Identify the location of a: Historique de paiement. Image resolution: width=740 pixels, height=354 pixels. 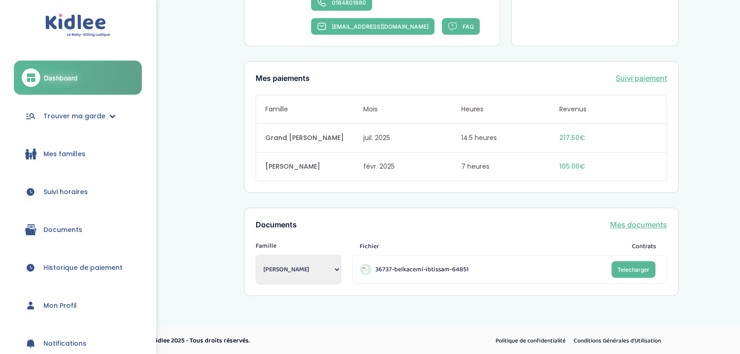
(78, 268).